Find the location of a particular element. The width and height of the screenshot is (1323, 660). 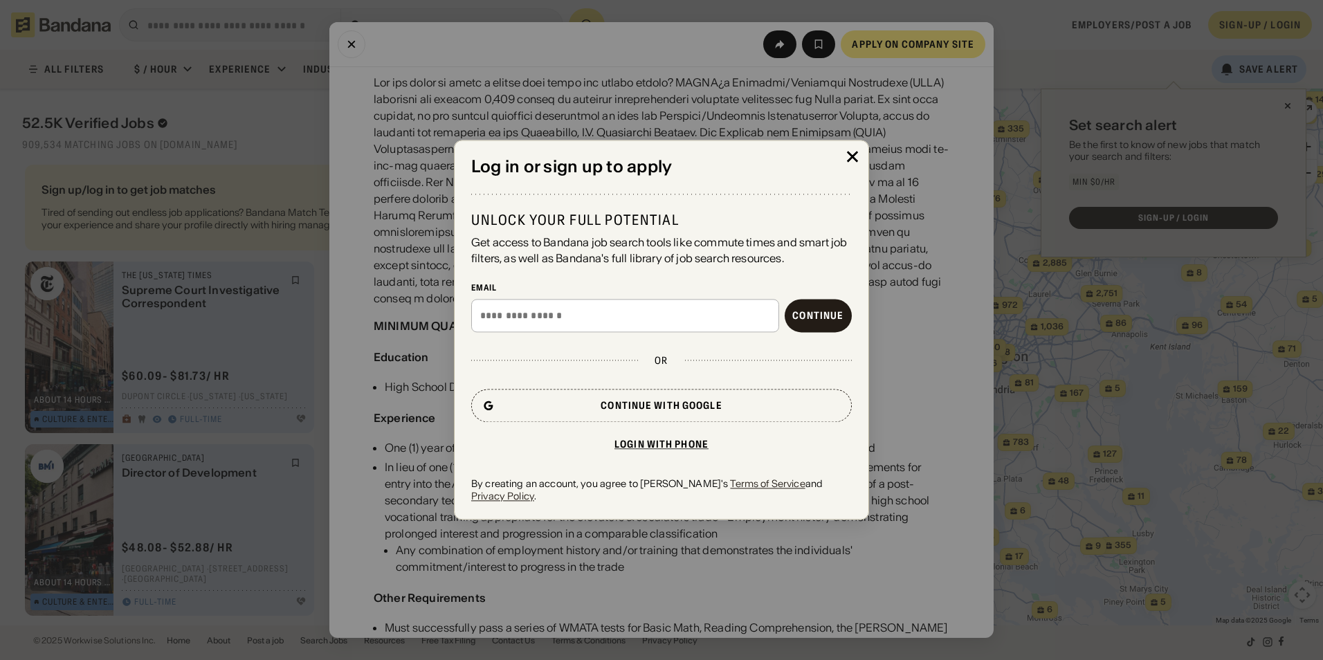

div: Continue with Google is located at coordinates (661, 406).